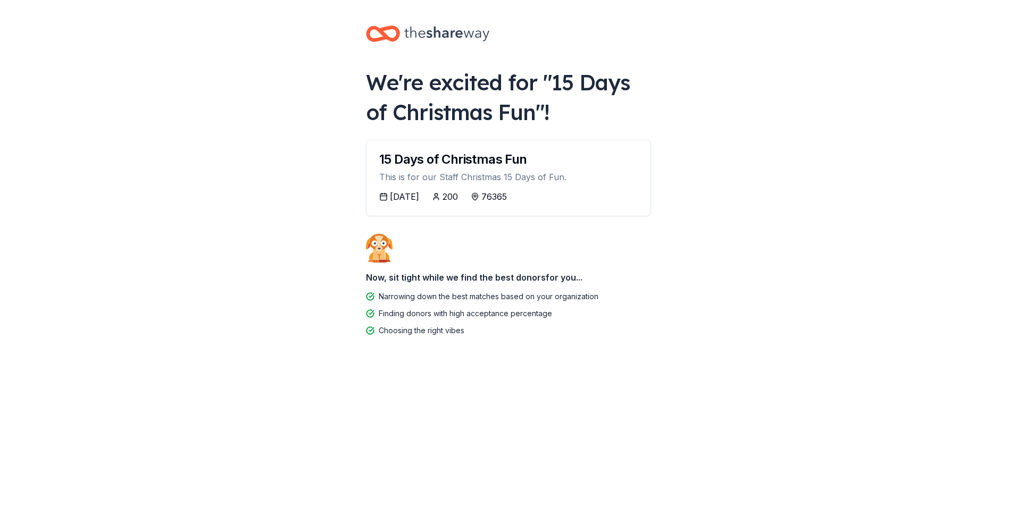  I want to click on div: Now, sit tight while we find the best donors for you..., so click(509, 278).